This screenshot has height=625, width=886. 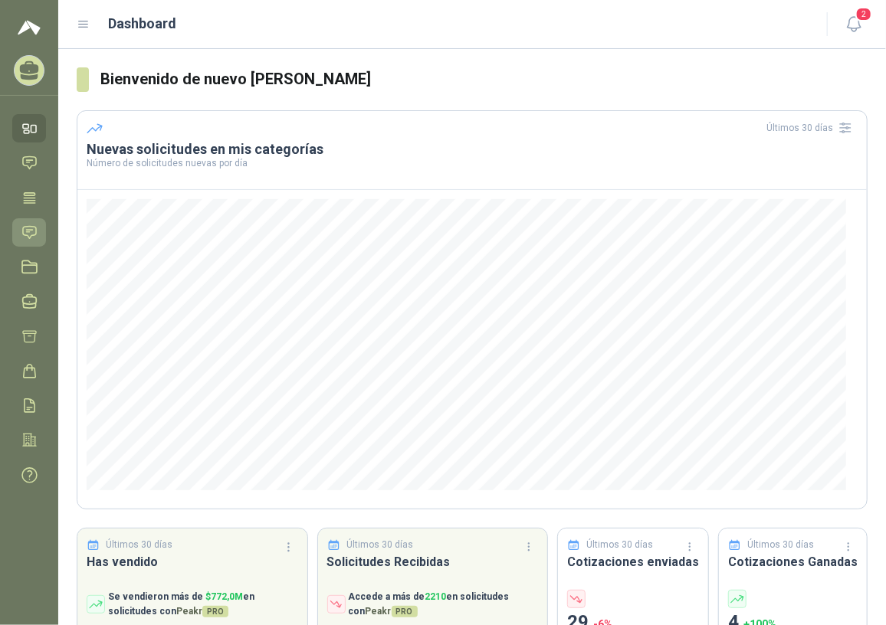 I want to click on p: Se vendieron más de en solicitudes con, so click(x=203, y=605).